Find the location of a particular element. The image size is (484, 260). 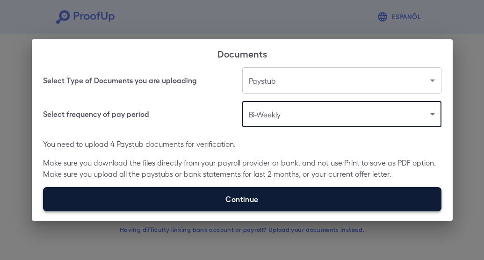

label: Continue is located at coordinates (242, 199).